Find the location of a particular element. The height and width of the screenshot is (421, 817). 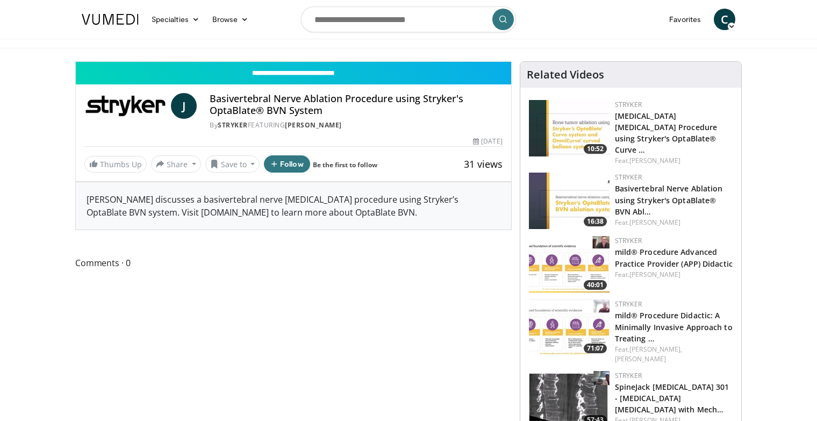

a: Specialties is located at coordinates (175, 19).